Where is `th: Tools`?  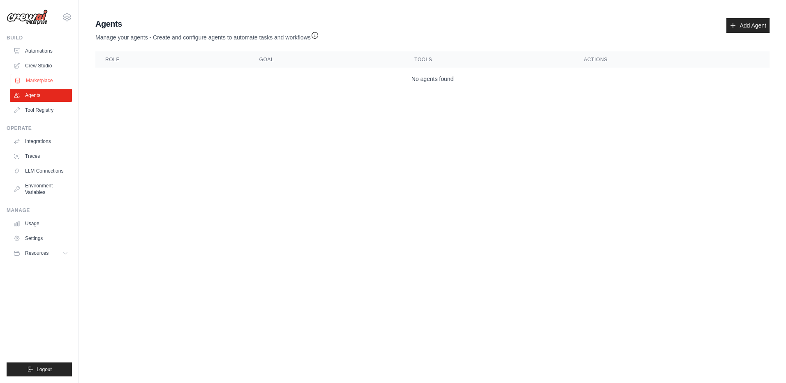
th: Tools is located at coordinates (489, 60).